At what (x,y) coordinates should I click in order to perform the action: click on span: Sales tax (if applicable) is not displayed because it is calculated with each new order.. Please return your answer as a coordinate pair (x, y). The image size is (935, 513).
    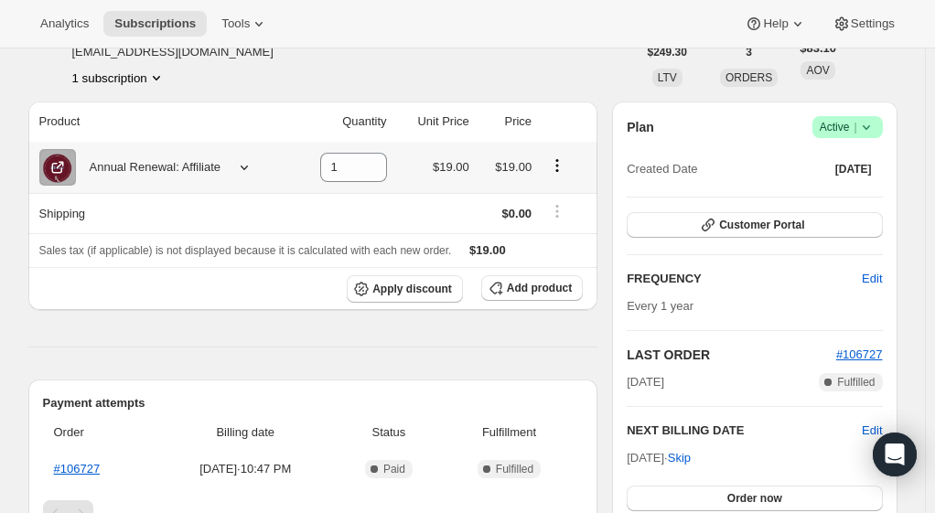
    Looking at the image, I should click on (245, 251).